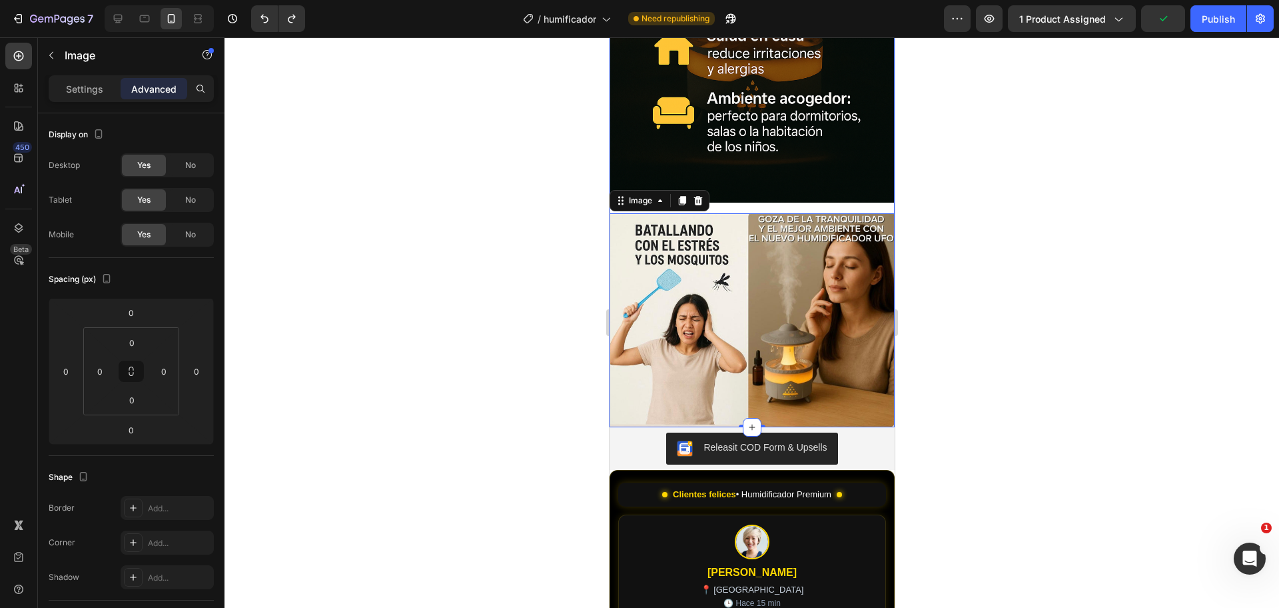  What do you see at coordinates (61, 508) in the screenshot?
I see `div: Border` at bounding box center [61, 508].